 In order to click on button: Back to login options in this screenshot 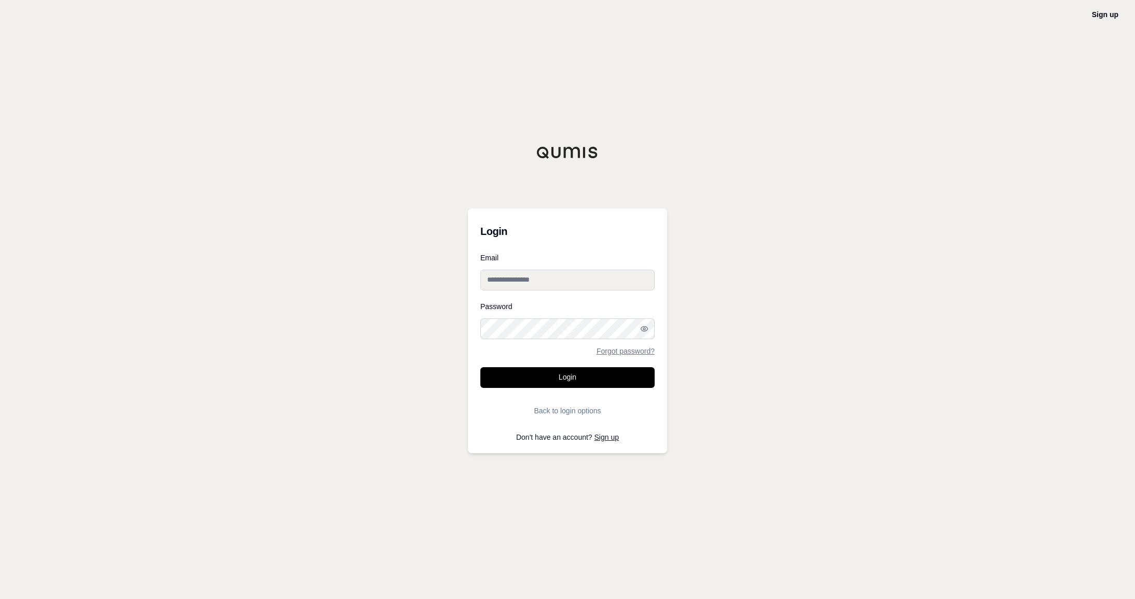, I will do `click(567, 411)`.